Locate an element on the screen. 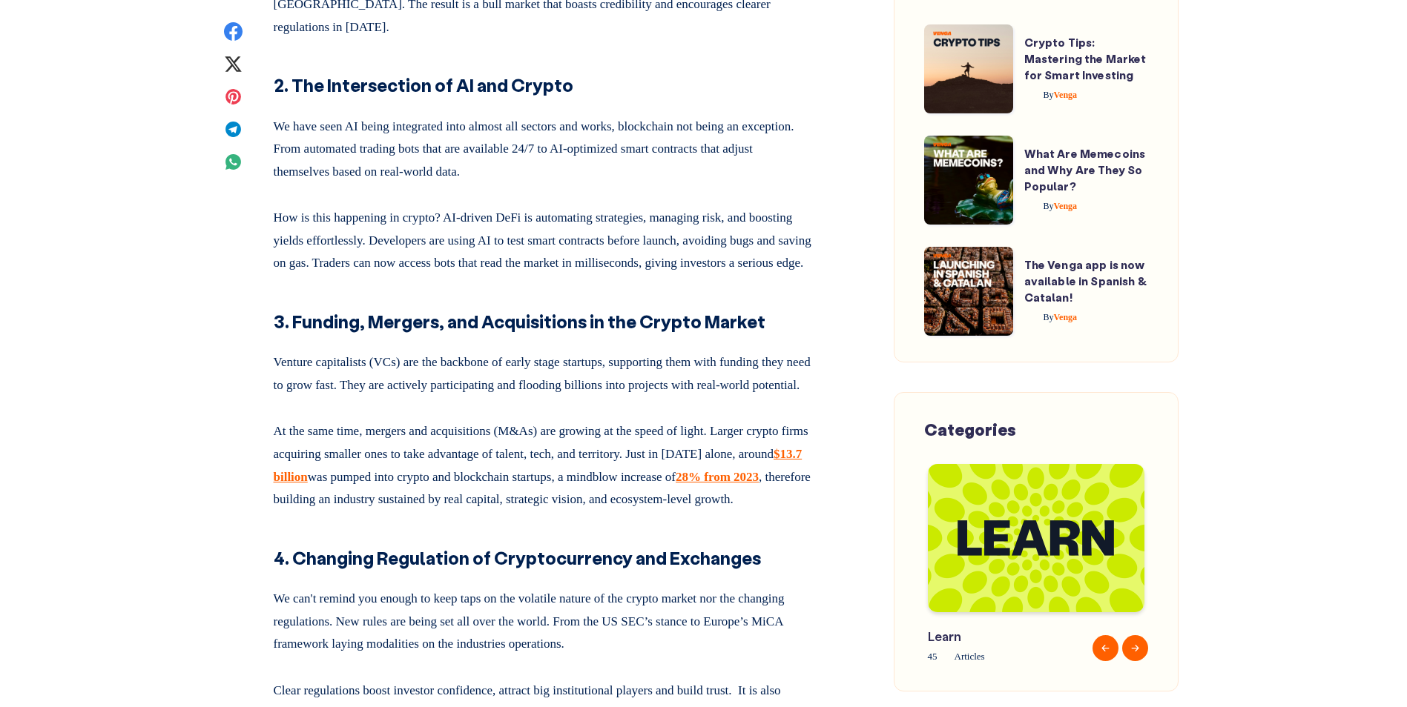 This screenshot has width=1407, height=707. button: Next is located at coordinates (1135, 648).